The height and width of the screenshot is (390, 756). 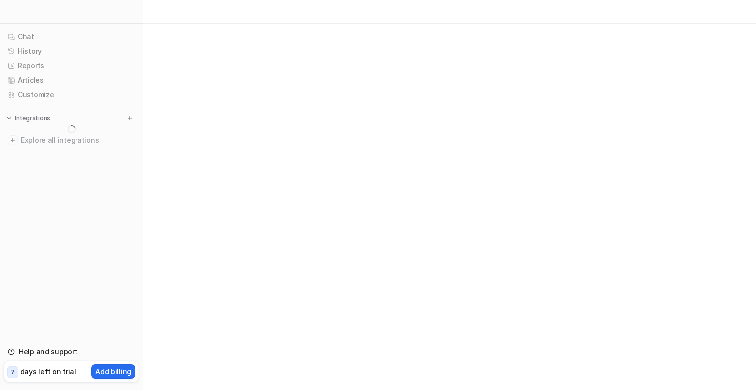 What do you see at coordinates (130, 118) in the screenshot?
I see `img: menu_add.svg` at bounding box center [130, 118].